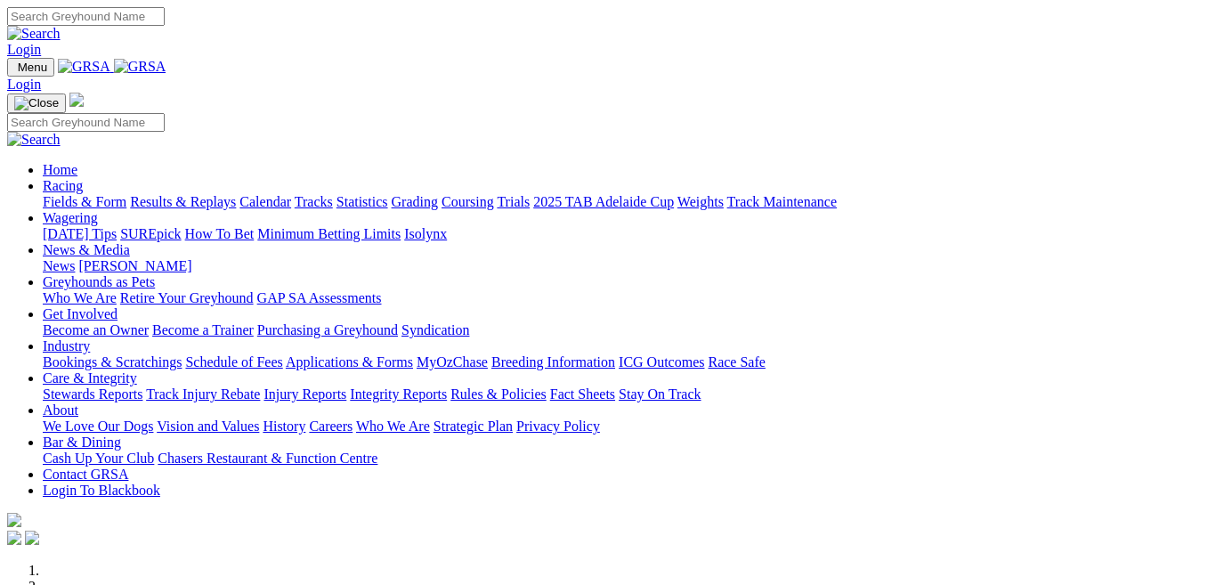  I want to click on a: Isolynx, so click(425, 233).